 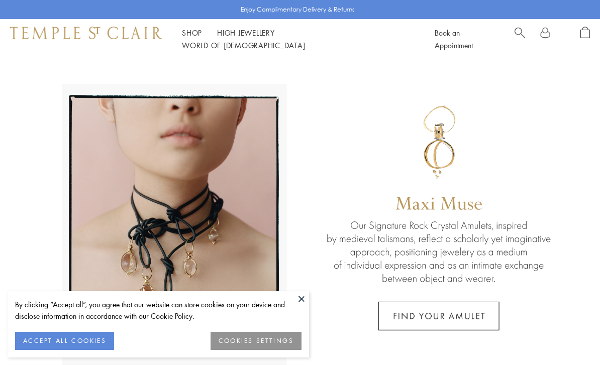 I want to click on a: High JewelleryHigh Jewellery, so click(x=246, y=33).